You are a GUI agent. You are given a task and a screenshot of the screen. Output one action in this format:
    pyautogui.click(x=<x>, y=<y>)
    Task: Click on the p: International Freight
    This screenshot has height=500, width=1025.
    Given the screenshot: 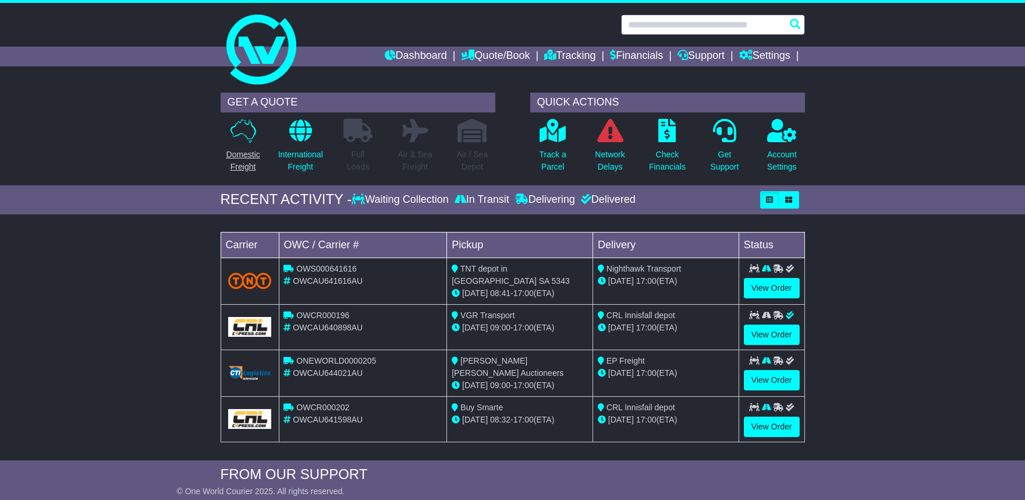 What is the action you would take?
    pyautogui.click(x=300, y=161)
    